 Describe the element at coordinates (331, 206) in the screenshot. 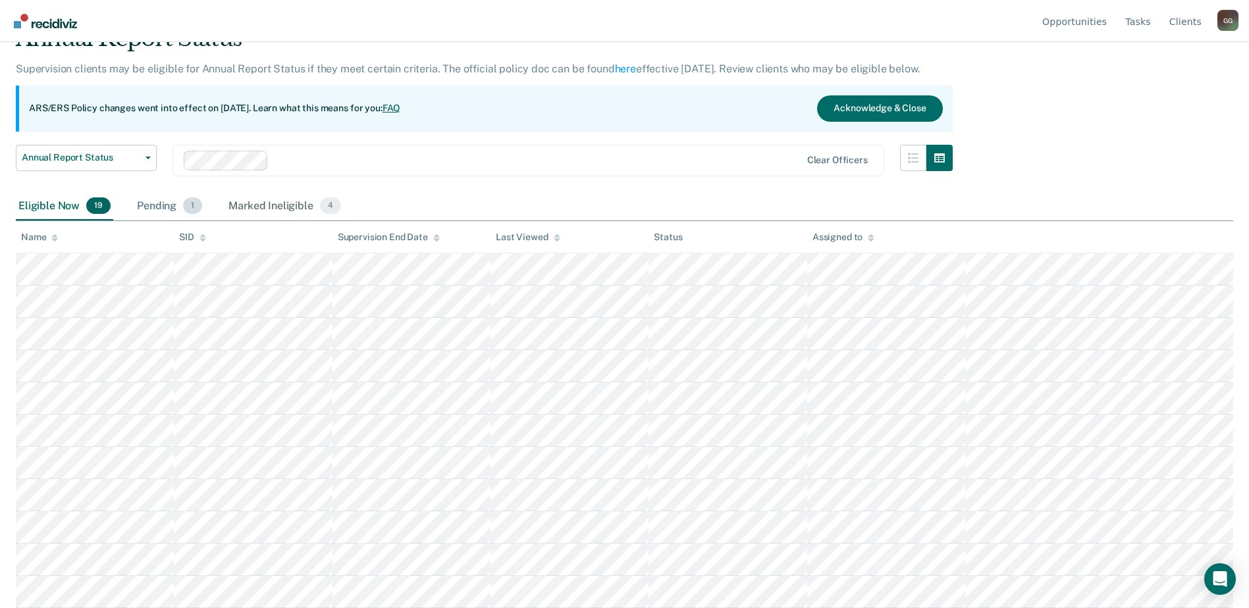

I see `span: 4` at that location.